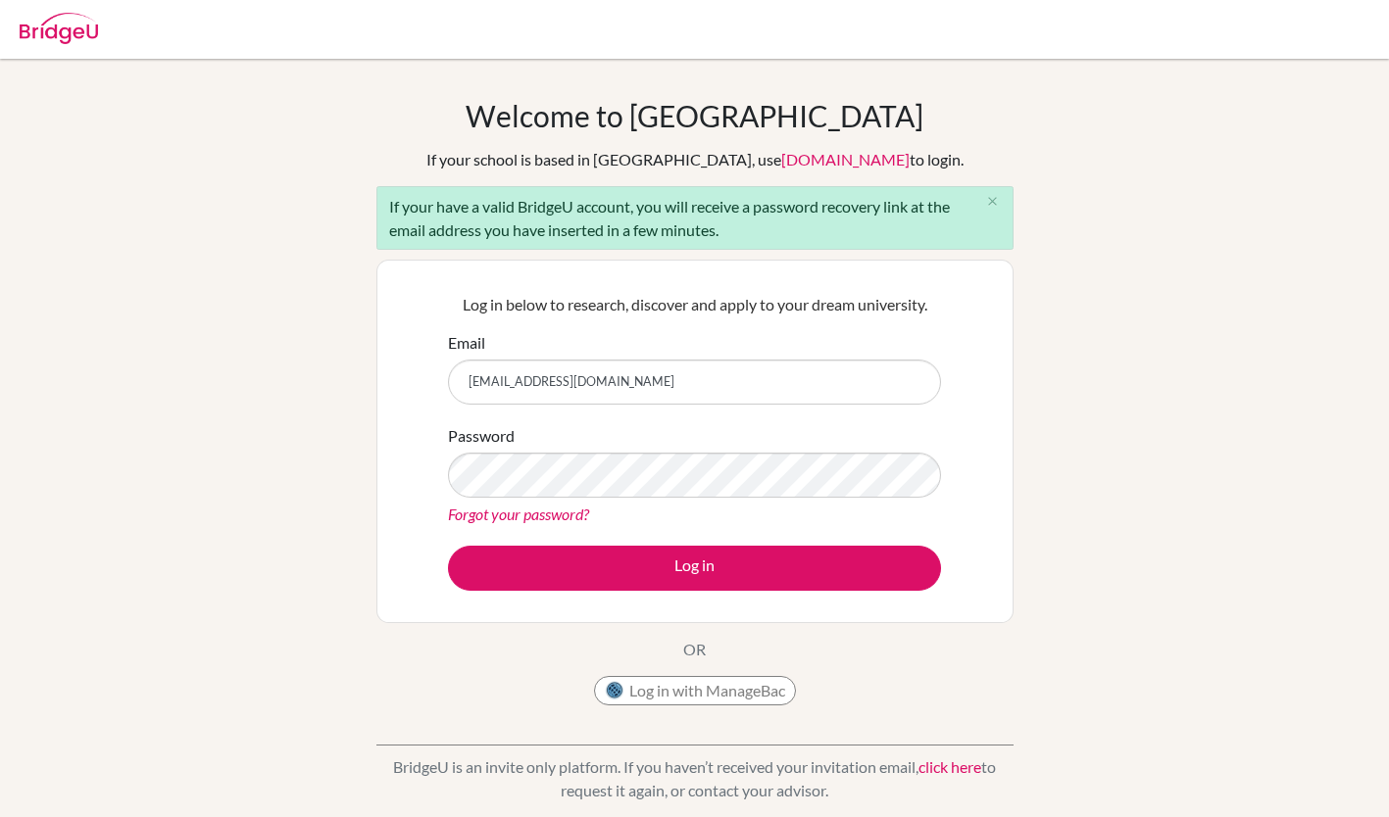 This screenshot has width=1389, height=817. I want to click on div: If your have a valid BridgeU account, you will receive a password recovery link at the email addr..., so click(695, 218).